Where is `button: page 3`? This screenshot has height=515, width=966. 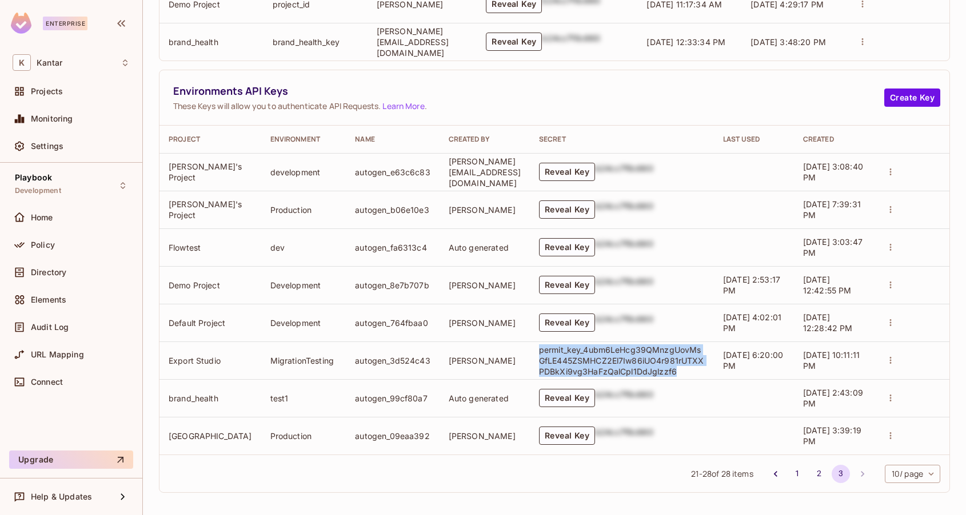
button: page 3 is located at coordinates (840, 474).